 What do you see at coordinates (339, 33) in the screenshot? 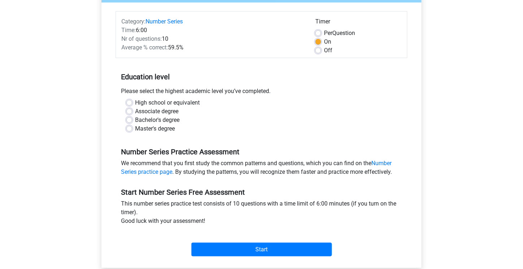
I see `label: Question` at bounding box center [339, 33].